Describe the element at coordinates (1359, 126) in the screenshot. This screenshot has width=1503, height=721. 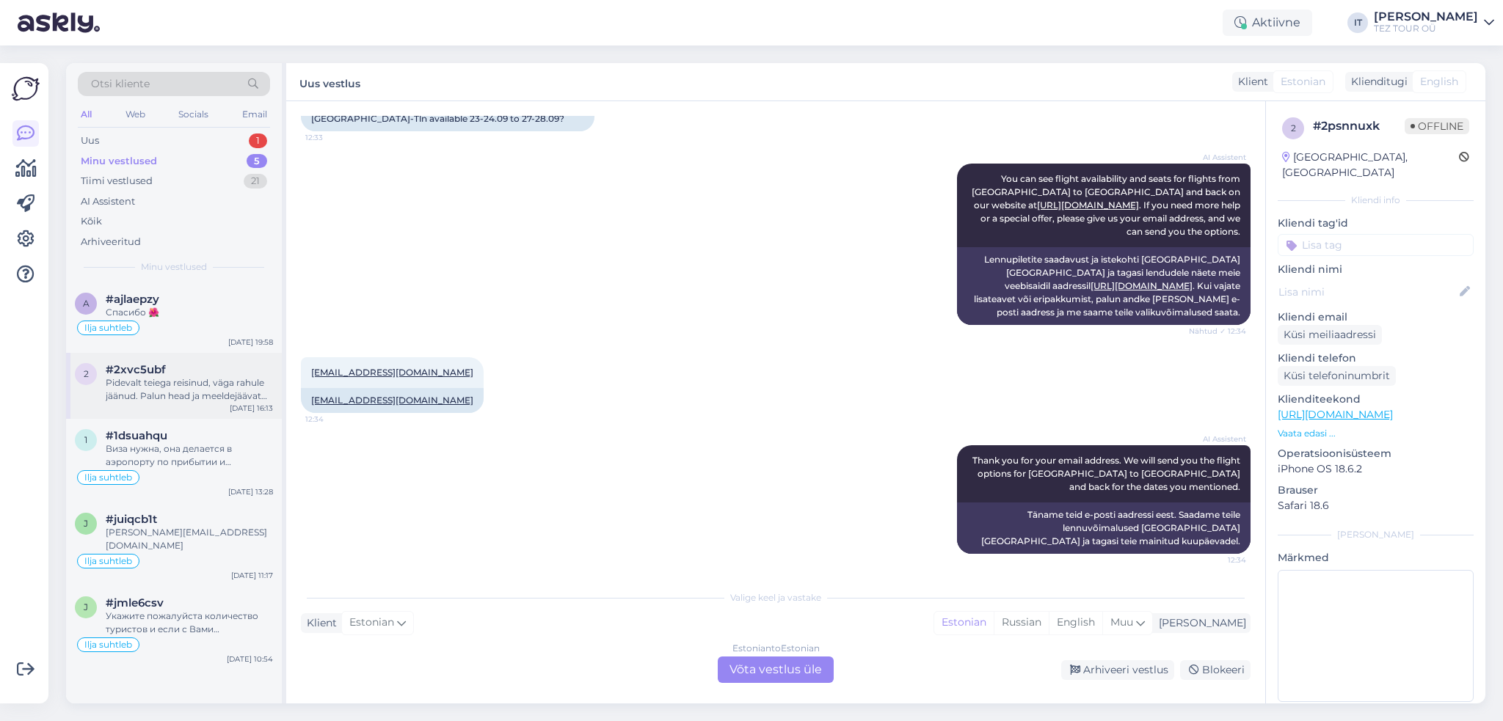
I see `div: # 2psnnuxk` at that location.